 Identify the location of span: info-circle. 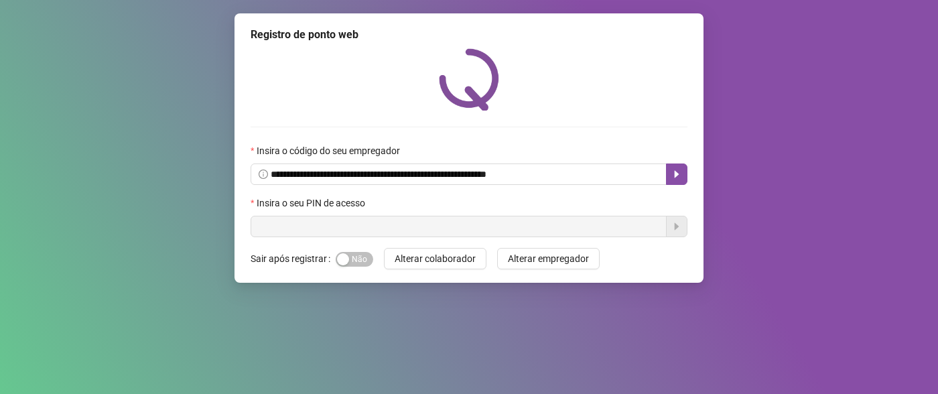
(263, 174).